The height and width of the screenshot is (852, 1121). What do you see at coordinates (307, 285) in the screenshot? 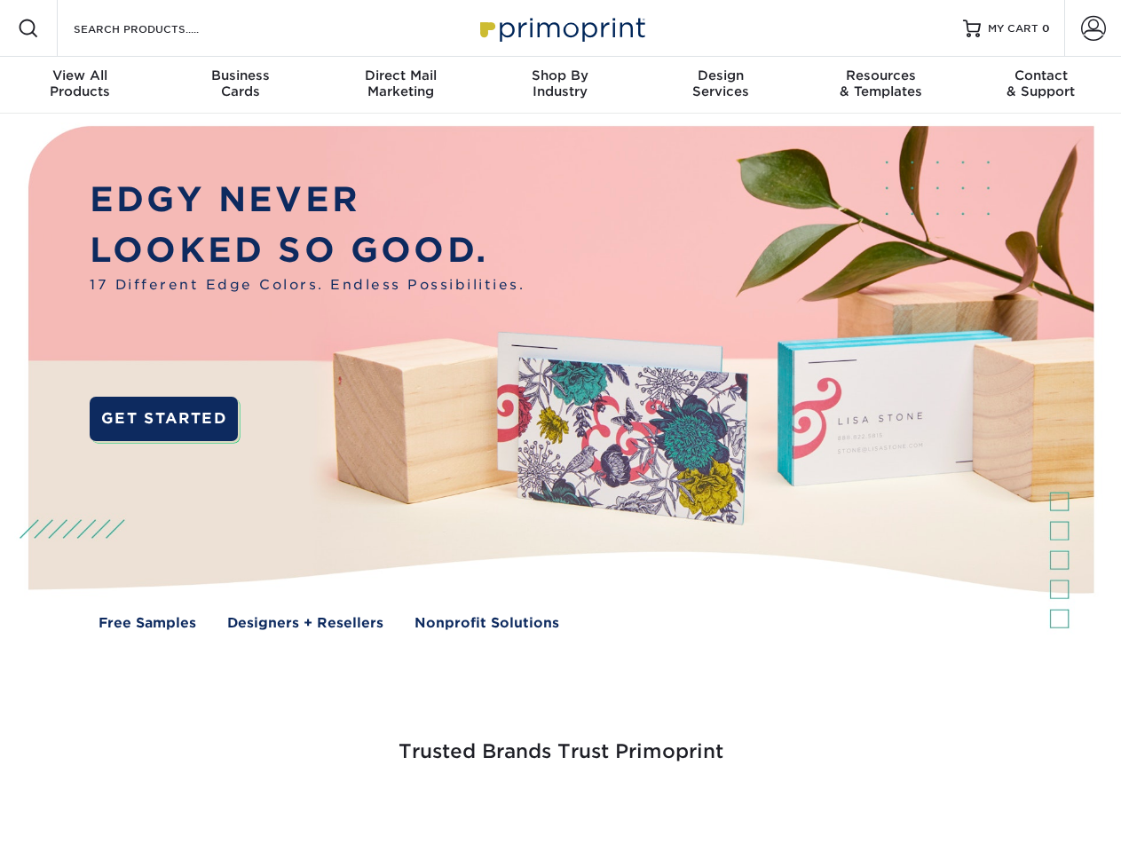
I see `span: 17 Different Edge Colors. Endless Possibilities.` at bounding box center [307, 285].